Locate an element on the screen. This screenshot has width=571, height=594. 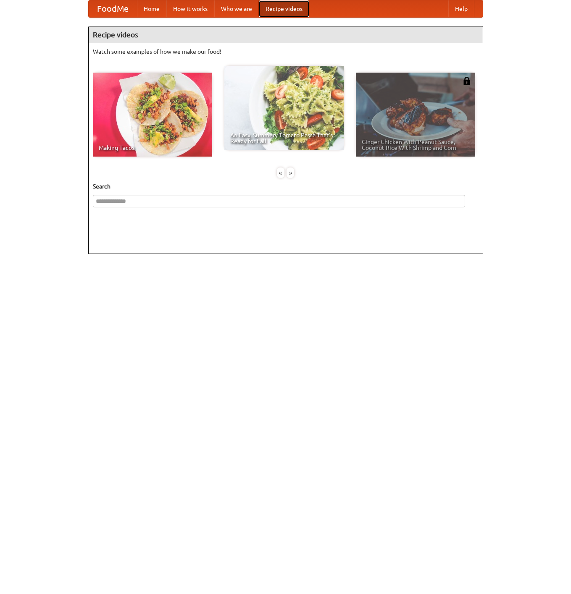
span: Making Tacos is located at coordinates (152, 148).